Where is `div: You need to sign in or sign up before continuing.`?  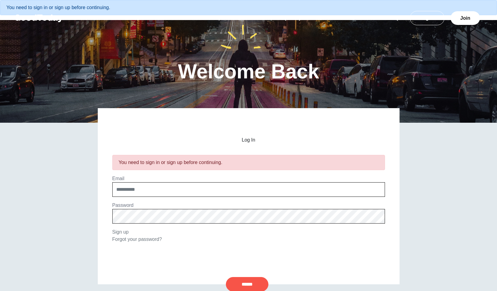
div: You need to sign in or sign up before continuing. is located at coordinates (249, 162).